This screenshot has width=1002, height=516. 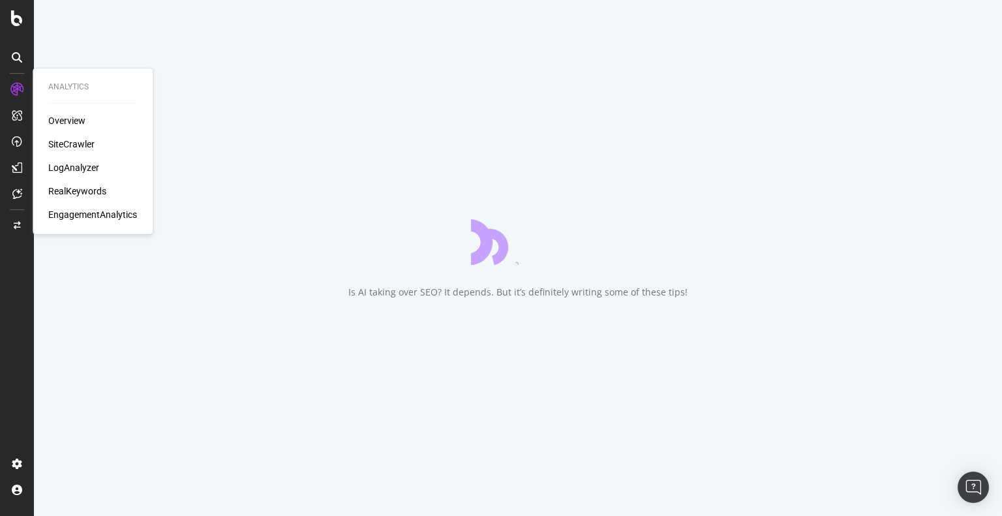 I want to click on a: Overview, so click(x=67, y=121).